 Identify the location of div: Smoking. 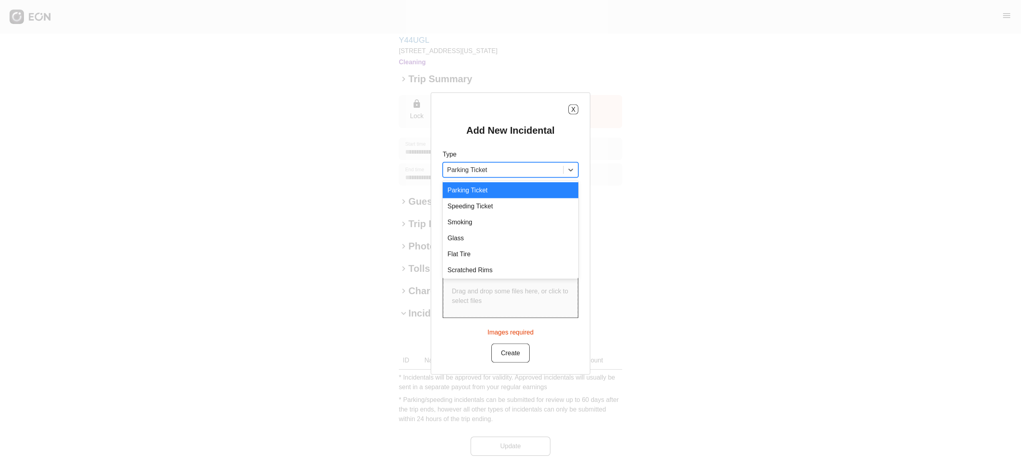
(511, 222).